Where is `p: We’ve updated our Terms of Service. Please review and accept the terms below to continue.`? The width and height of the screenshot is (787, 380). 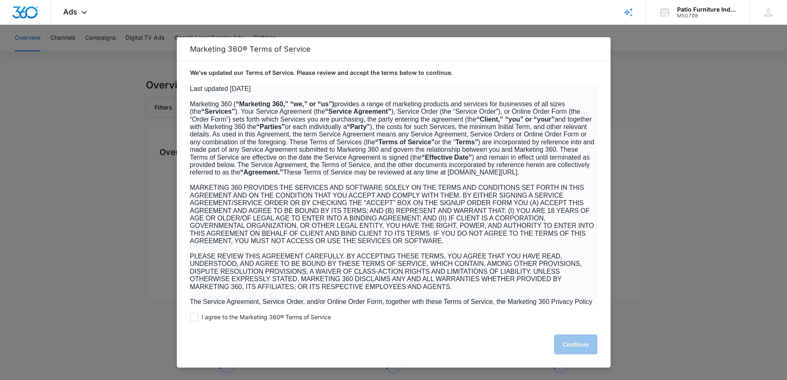 p: We’ve updated our Terms of Service. Please review and accept the terms below to continue. is located at coordinates (394, 73).